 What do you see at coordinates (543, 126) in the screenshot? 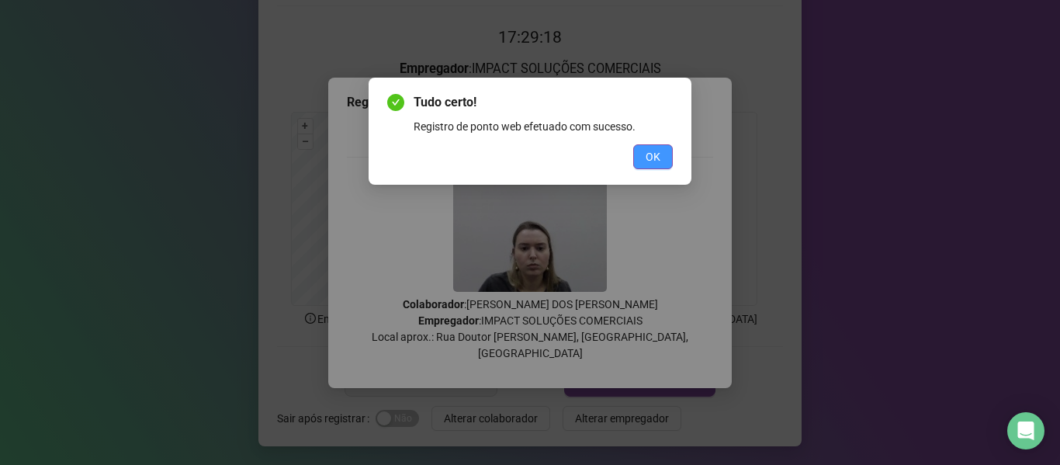
I see `div: Registro de ponto web efetuado com sucesso.` at bounding box center [543, 126].